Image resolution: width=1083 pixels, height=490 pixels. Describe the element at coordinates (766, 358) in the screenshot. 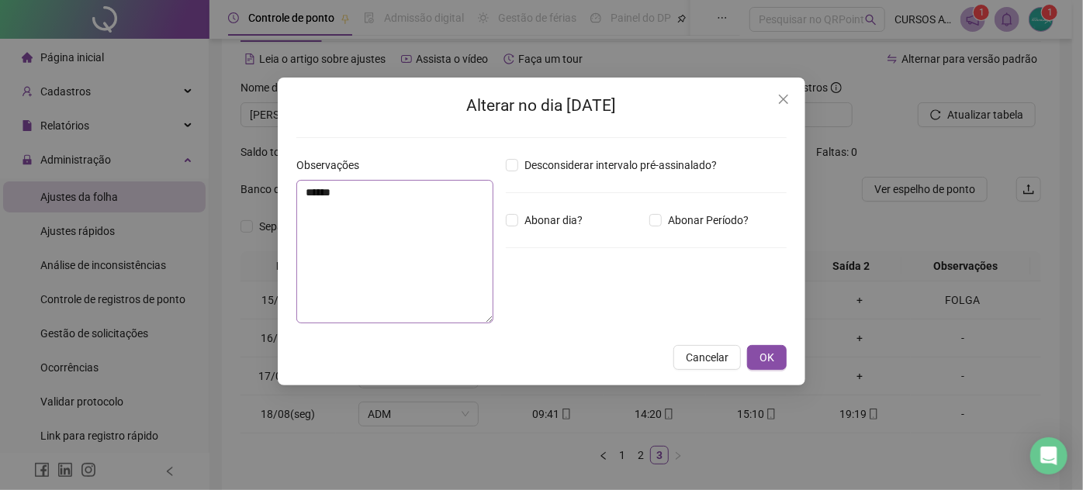

I see `span: OK` at that location.